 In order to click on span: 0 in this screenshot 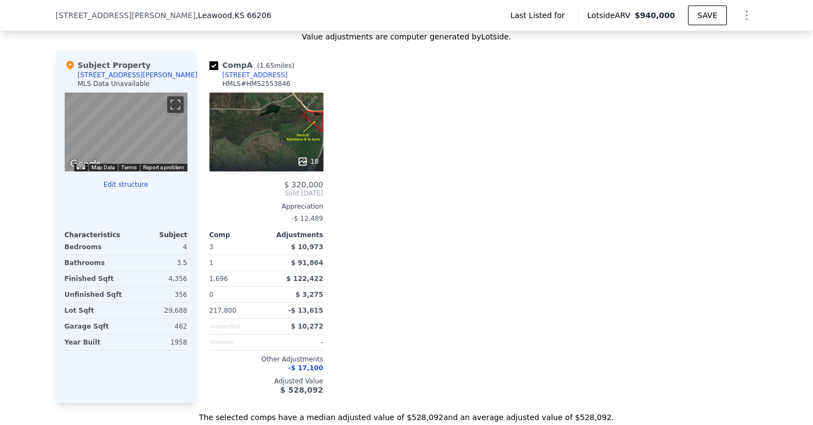, I will do `click(212, 295)`.